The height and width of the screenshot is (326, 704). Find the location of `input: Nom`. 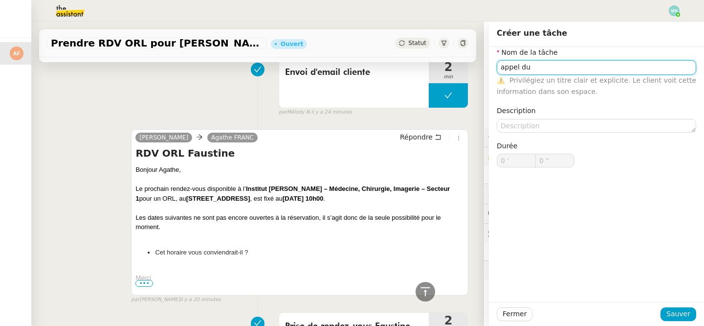

input: Nom is located at coordinates (597, 67).